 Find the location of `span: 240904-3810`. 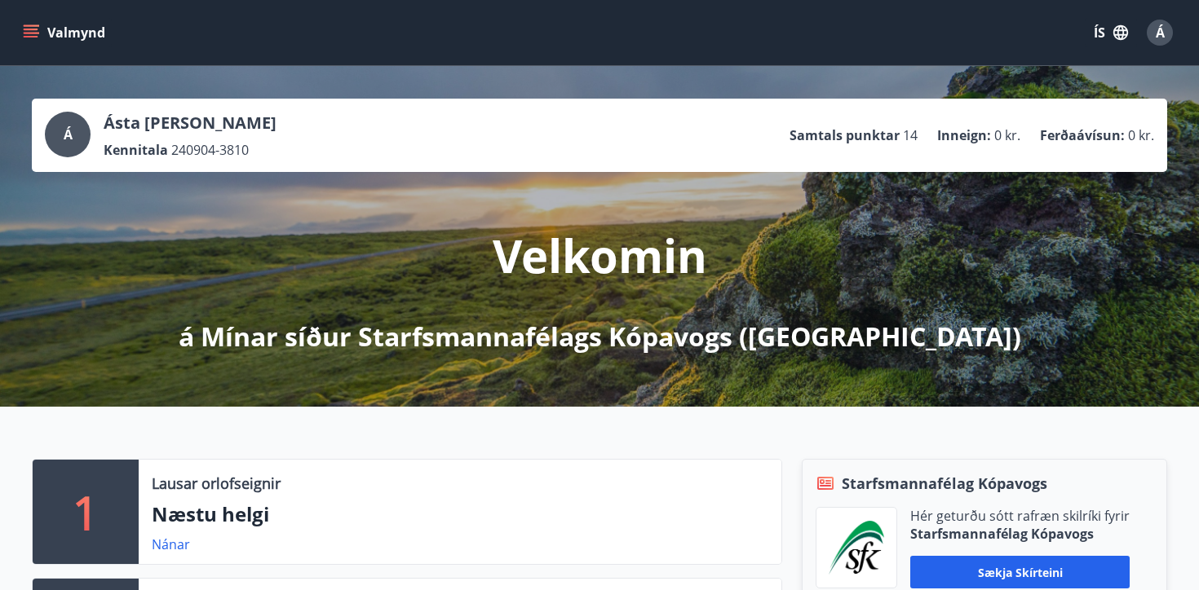

span: 240904-3810 is located at coordinates (210, 150).